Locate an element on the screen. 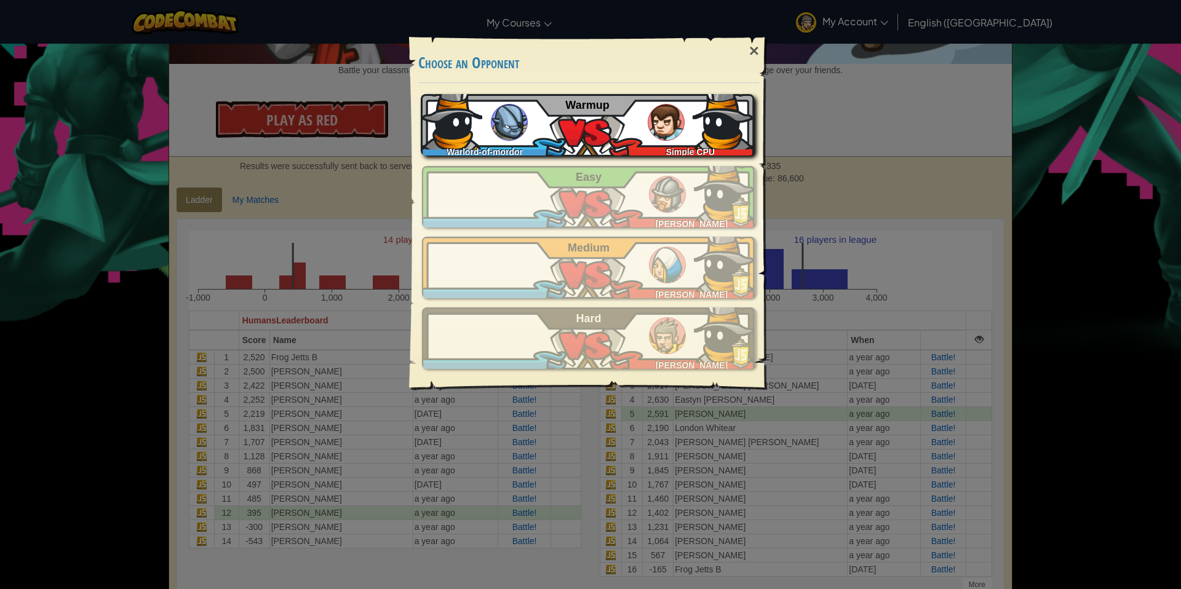 The width and height of the screenshot is (1181, 589). img: humans_ladder_tutorial.png is located at coordinates (666, 122).